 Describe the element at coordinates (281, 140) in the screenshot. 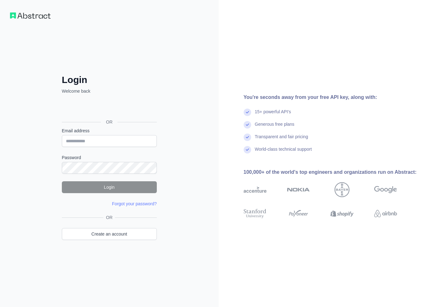

I see `div: Transparent and fair pricing` at that location.